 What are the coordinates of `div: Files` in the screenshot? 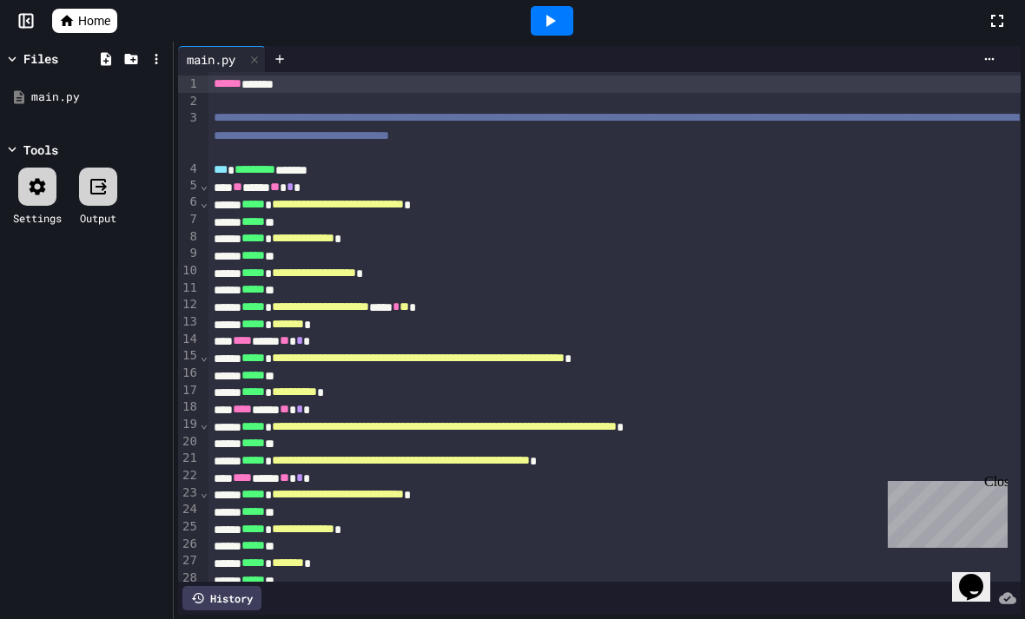 It's located at (41, 58).